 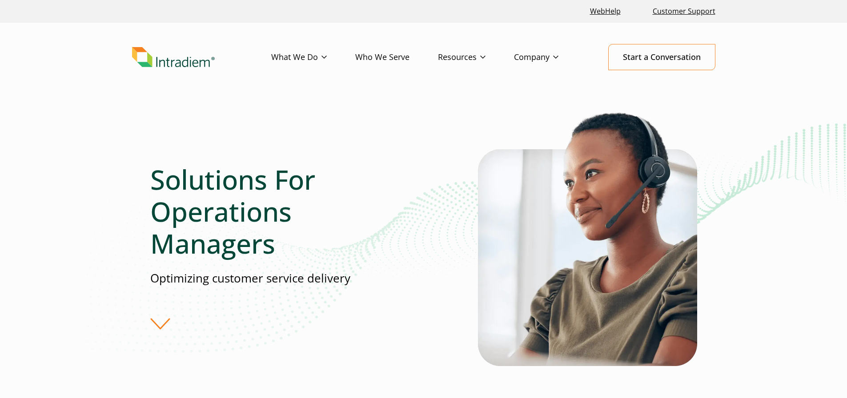 I want to click on a: Link opens in a new window, so click(x=605, y=11).